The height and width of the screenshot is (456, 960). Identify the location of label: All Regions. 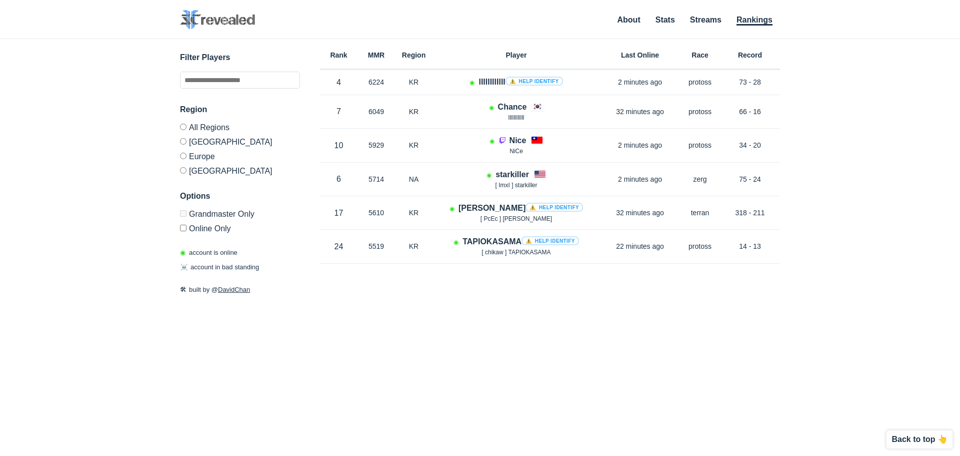
(240, 129).